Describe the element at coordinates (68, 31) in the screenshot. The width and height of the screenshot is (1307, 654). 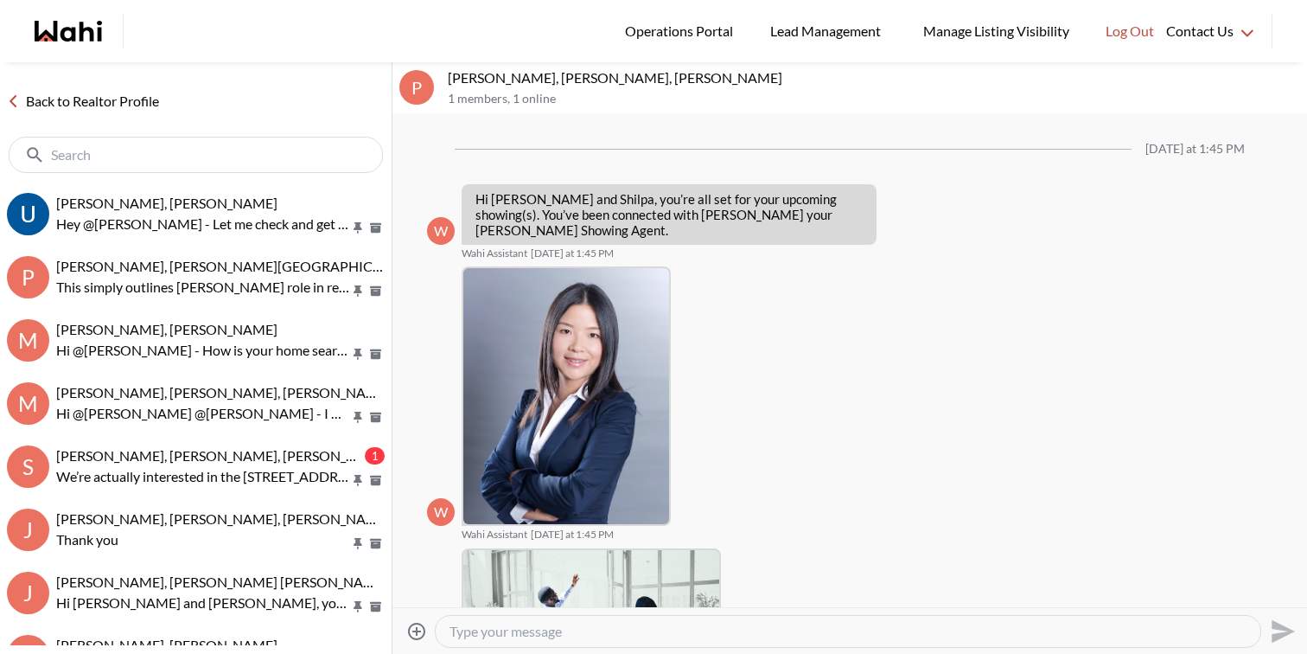
I see `a: Wahi homepage` at that location.